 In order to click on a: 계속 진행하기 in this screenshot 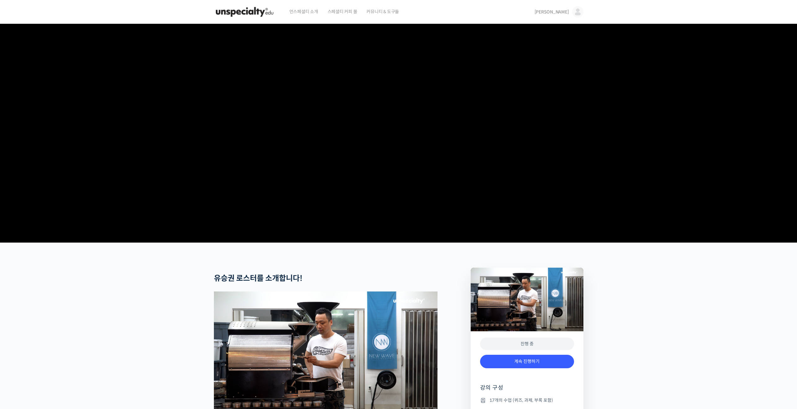, I will do `click(527, 361)`.